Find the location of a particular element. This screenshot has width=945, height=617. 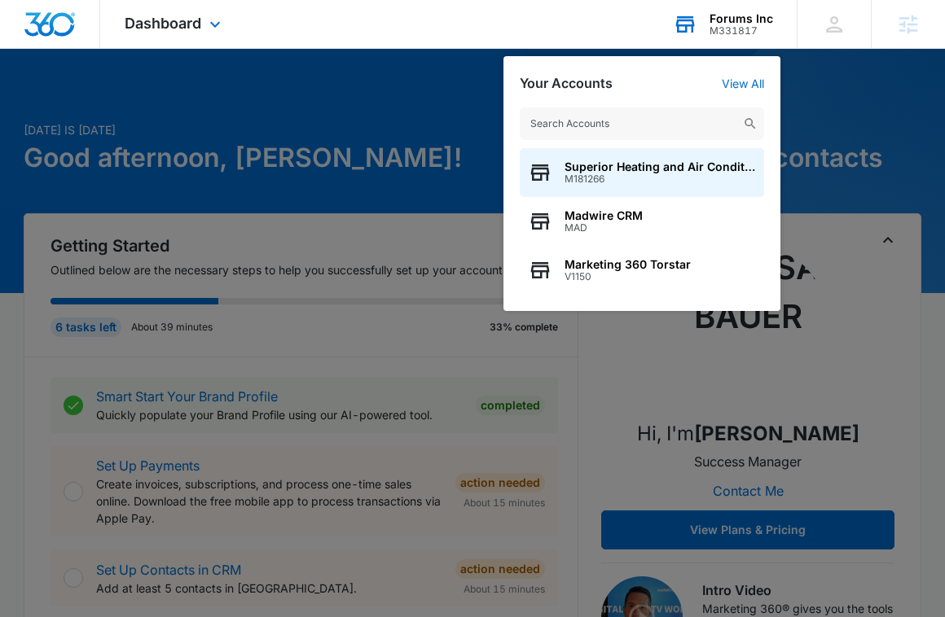

span: MAD is located at coordinates (604, 228).